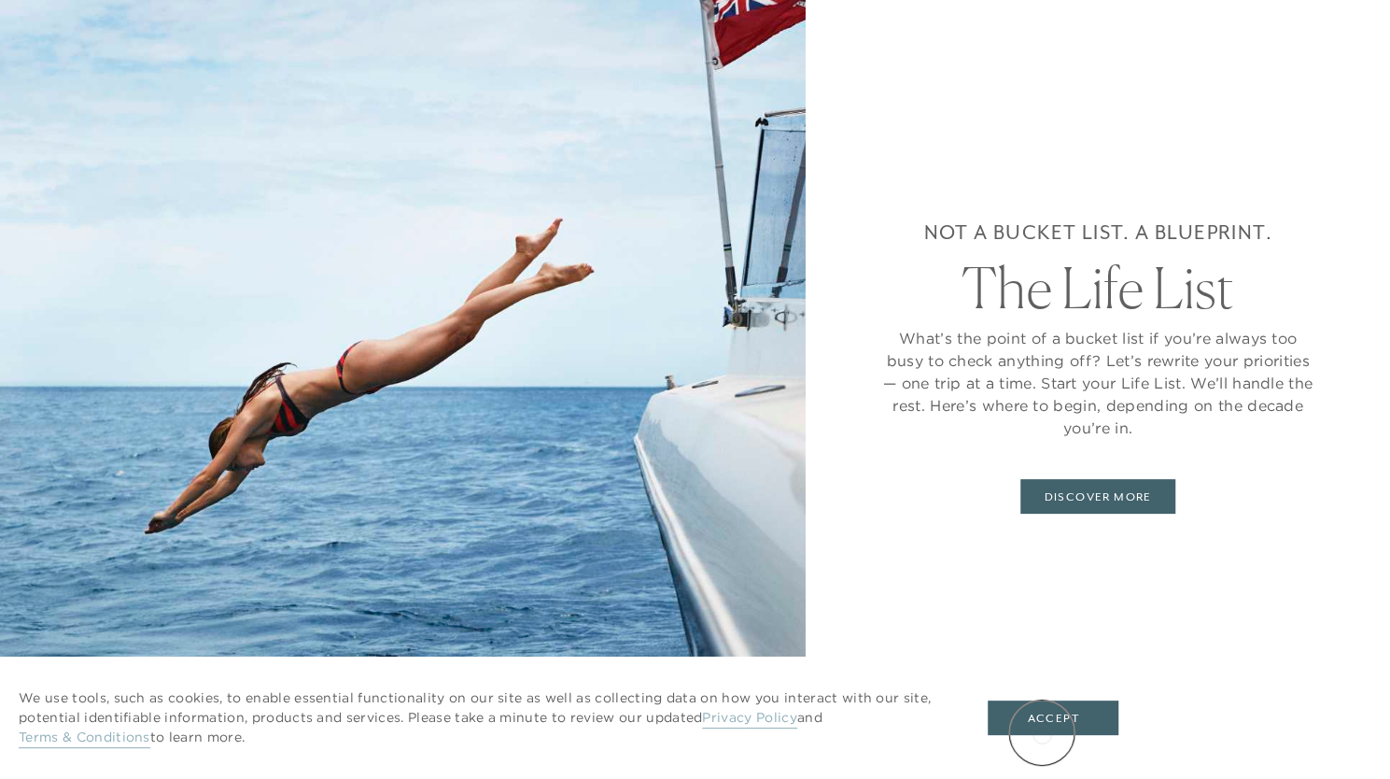 This screenshot has width=1390, height=779. Describe the element at coordinates (1098, 383) in the screenshot. I see `p: What’s the point of a bucket list if you’re always too busy to check anything off? Let’s rewrite ...` at that location.